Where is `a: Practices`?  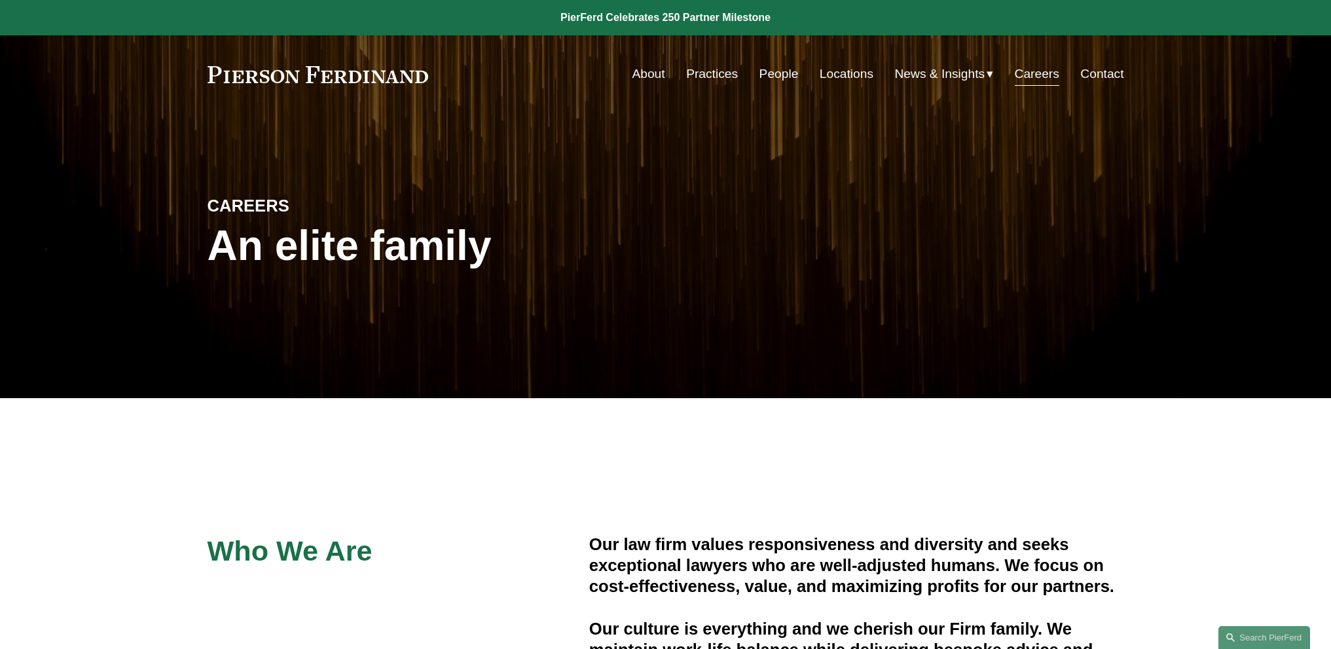
a: Practices is located at coordinates (712, 74).